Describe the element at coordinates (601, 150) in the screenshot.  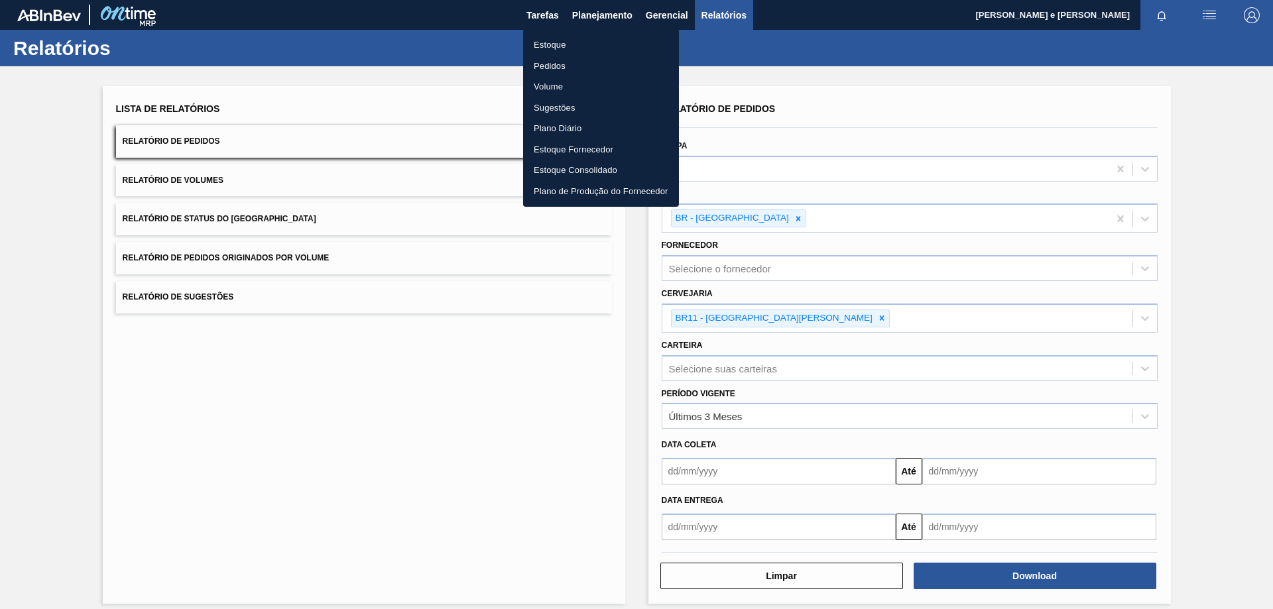
I see `a: Estoque Fornecedor` at that location.